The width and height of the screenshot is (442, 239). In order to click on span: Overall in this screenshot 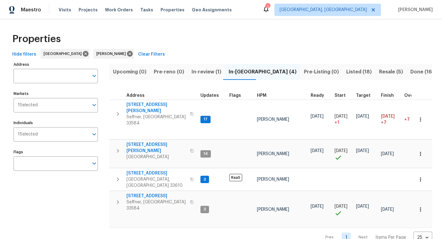, I will do `click(412, 95)`.